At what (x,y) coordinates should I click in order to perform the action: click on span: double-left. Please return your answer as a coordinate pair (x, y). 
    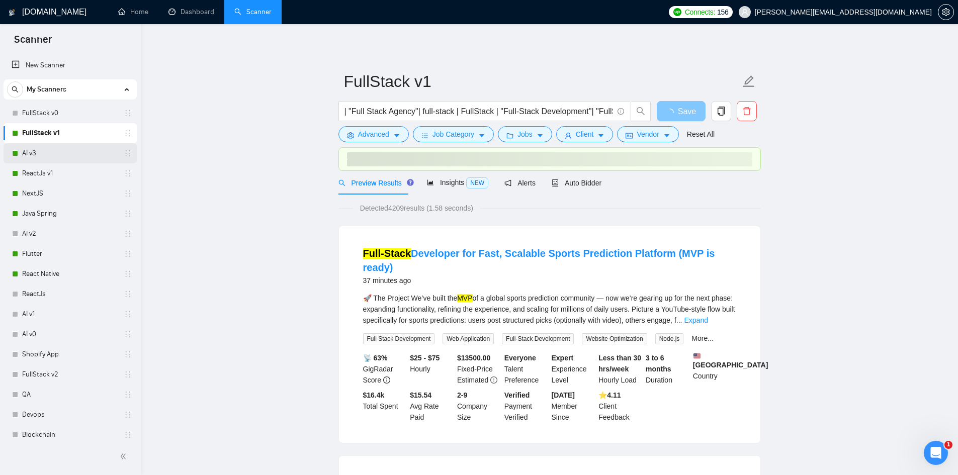
    Looking at the image, I should click on (125, 457).